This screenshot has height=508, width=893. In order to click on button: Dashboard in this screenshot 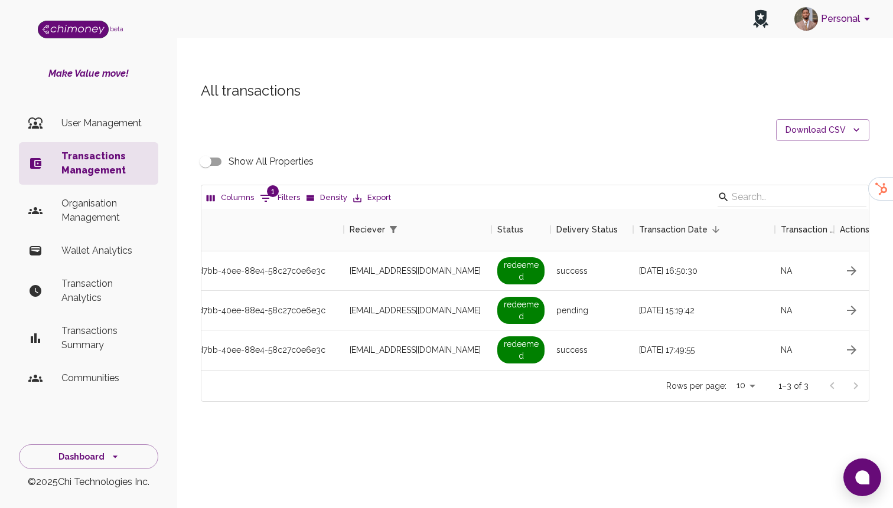, I will do `click(89, 457)`.